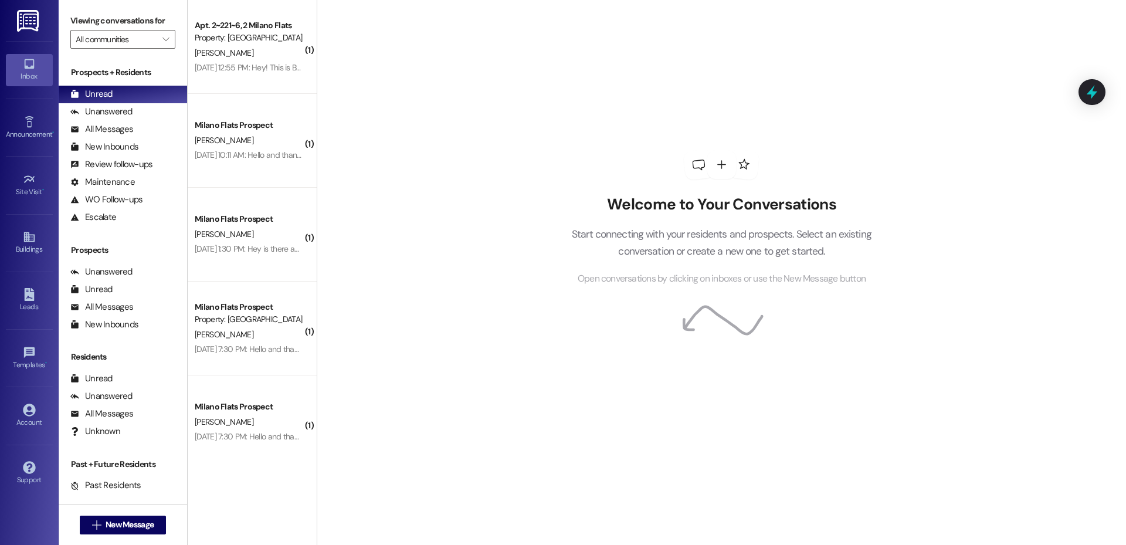  What do you see at coordinates (249, 25) in the screenshot?
I see `div: Apt. 2~221~6, 2 Milano Flats` at bounding box center [249, 25].